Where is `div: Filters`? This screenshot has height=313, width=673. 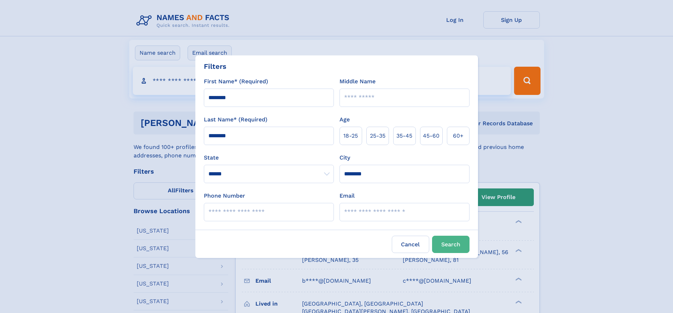 div: Filters is located at coordinates (215, 66).